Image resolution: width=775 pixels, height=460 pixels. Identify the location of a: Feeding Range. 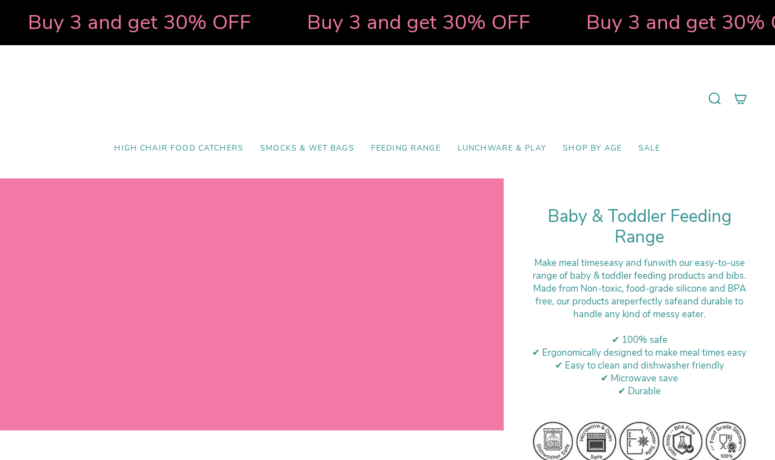
(406, 148).